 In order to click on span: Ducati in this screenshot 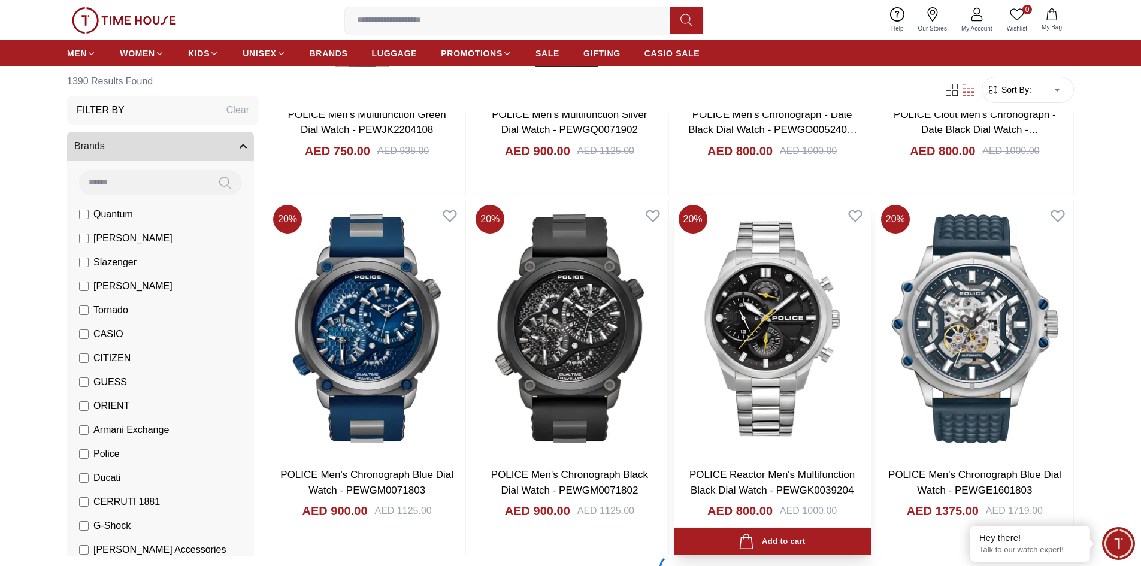, I will do `click(107, 478)`.